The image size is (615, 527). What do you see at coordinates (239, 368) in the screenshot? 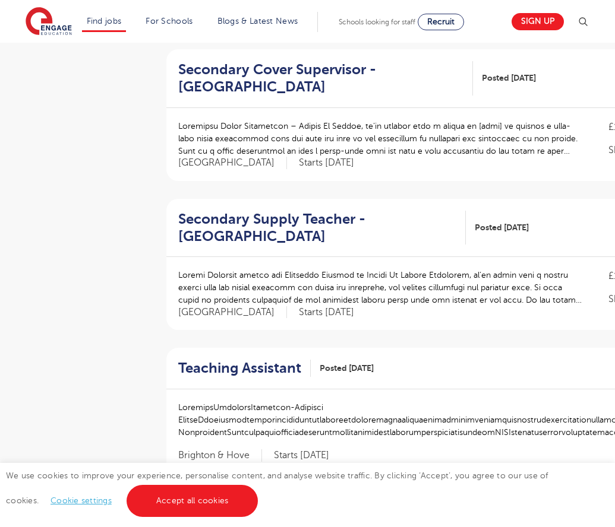
I see `h2: Teaching Assistant` at bounding box center [239, 368].